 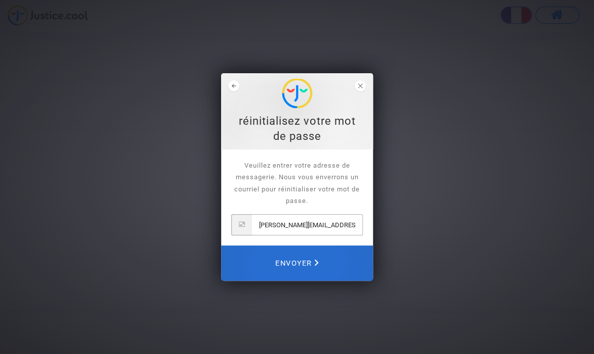 I want to click on button: Envoyer, so click(x=297, y=263).